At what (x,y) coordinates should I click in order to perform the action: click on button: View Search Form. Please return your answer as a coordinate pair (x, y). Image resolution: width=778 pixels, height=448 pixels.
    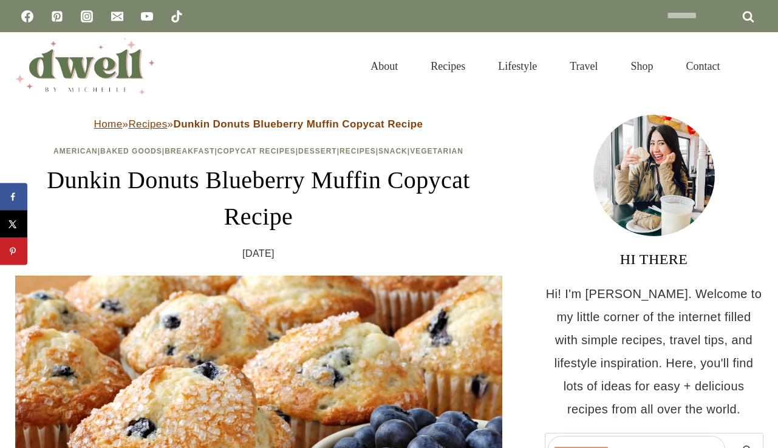
    Looking at the image, I should click on (753, 66).